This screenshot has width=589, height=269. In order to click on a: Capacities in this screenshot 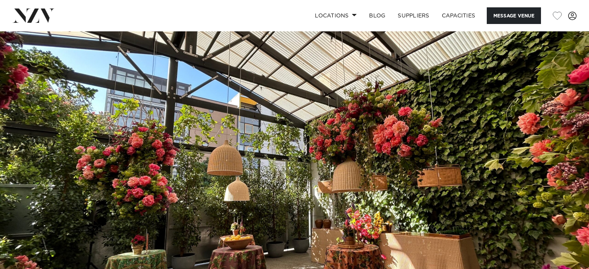, I will do `click(459, 15)`.